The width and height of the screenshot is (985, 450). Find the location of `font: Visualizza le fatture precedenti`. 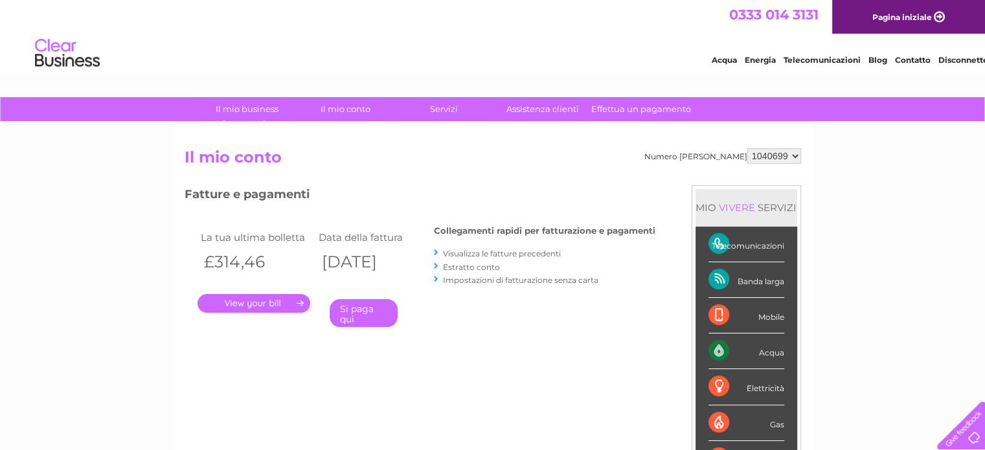

font: Visualizza le fatture precedenti is located at coordinates (502, 253).